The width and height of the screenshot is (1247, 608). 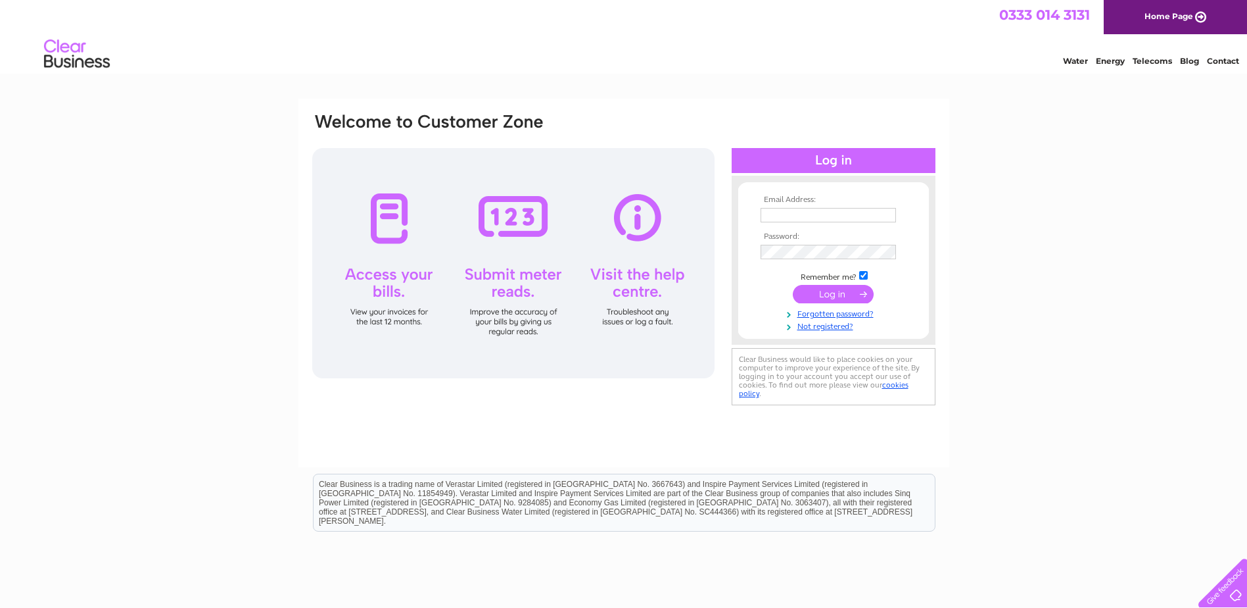 I want to click on a: Energy, so click(x=1111, y=60).